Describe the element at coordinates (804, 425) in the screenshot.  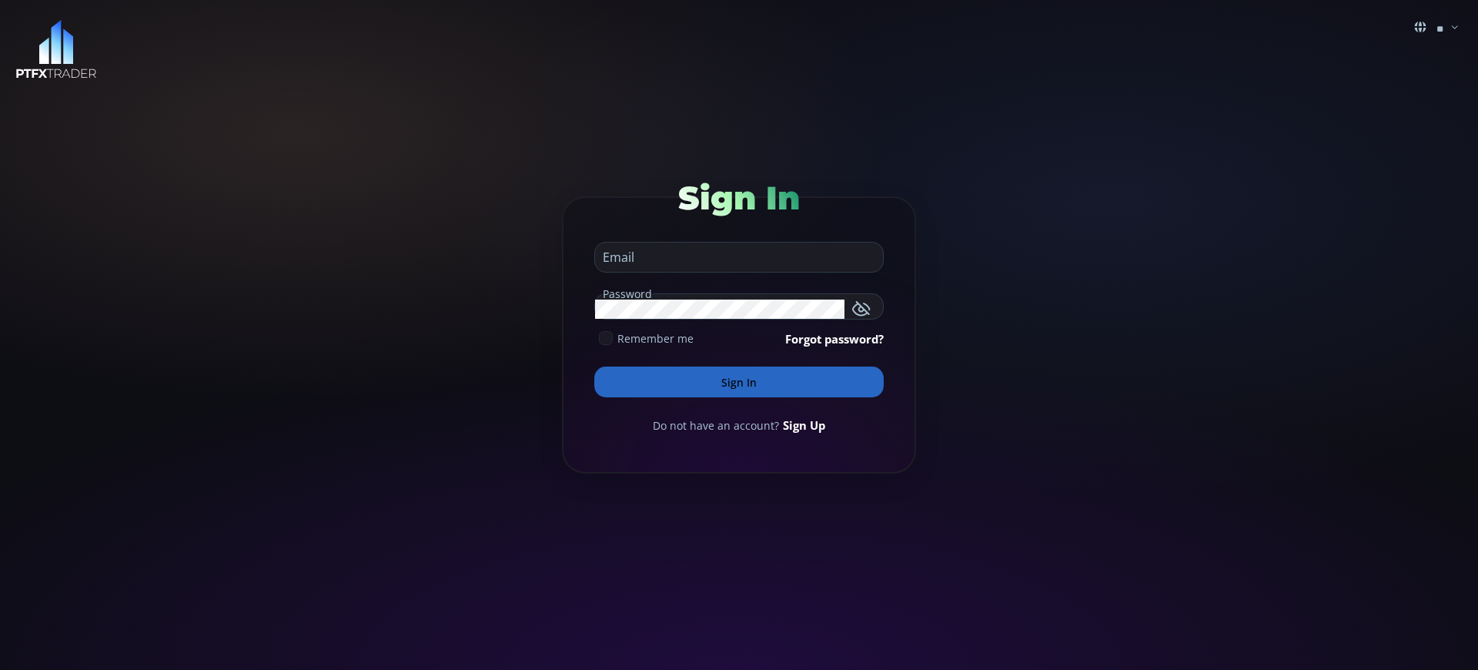
I see `a: Sign Up` at that location.